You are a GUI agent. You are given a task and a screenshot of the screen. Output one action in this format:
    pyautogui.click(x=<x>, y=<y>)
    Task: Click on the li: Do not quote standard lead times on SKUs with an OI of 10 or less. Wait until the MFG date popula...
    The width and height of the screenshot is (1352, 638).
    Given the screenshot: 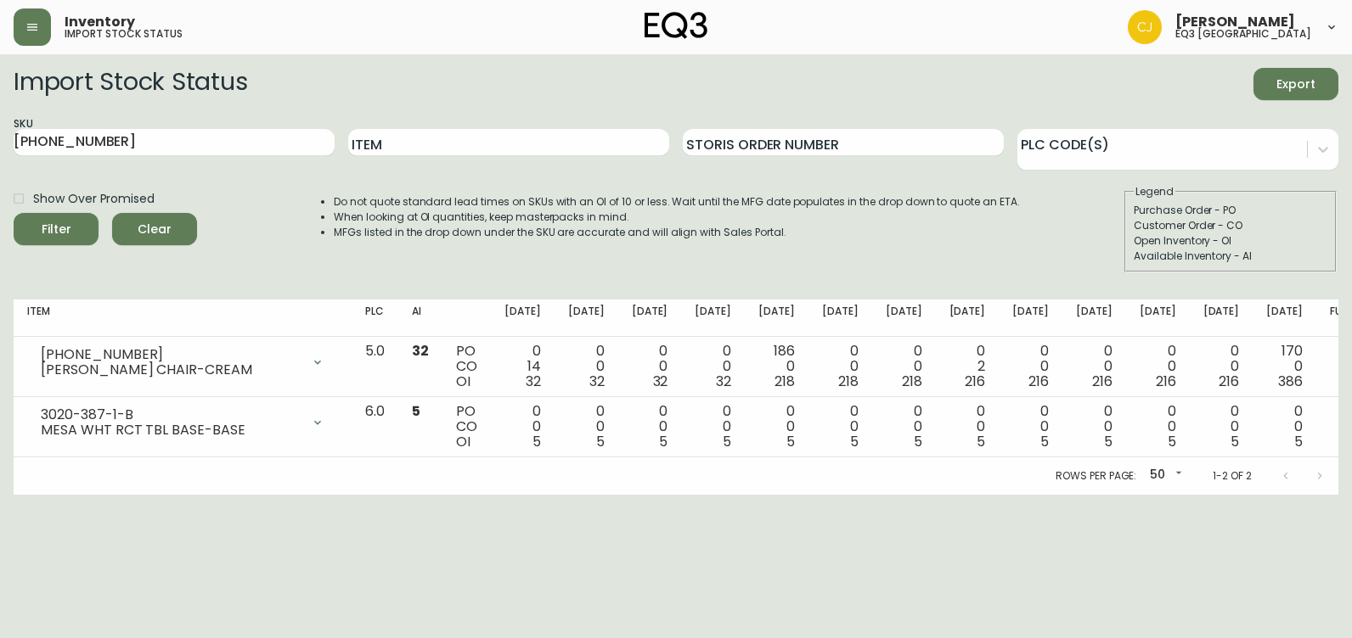 What is the action you would take?
    pyautogui.click(x=677, y=202)
    